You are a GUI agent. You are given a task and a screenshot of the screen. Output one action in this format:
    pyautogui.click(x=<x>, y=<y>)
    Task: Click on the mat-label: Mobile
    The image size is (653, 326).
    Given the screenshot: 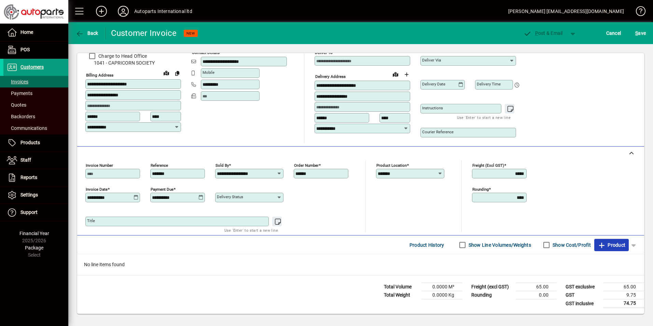 What is the action you would take?
    pyautogui.click(x=208, y=72)
    